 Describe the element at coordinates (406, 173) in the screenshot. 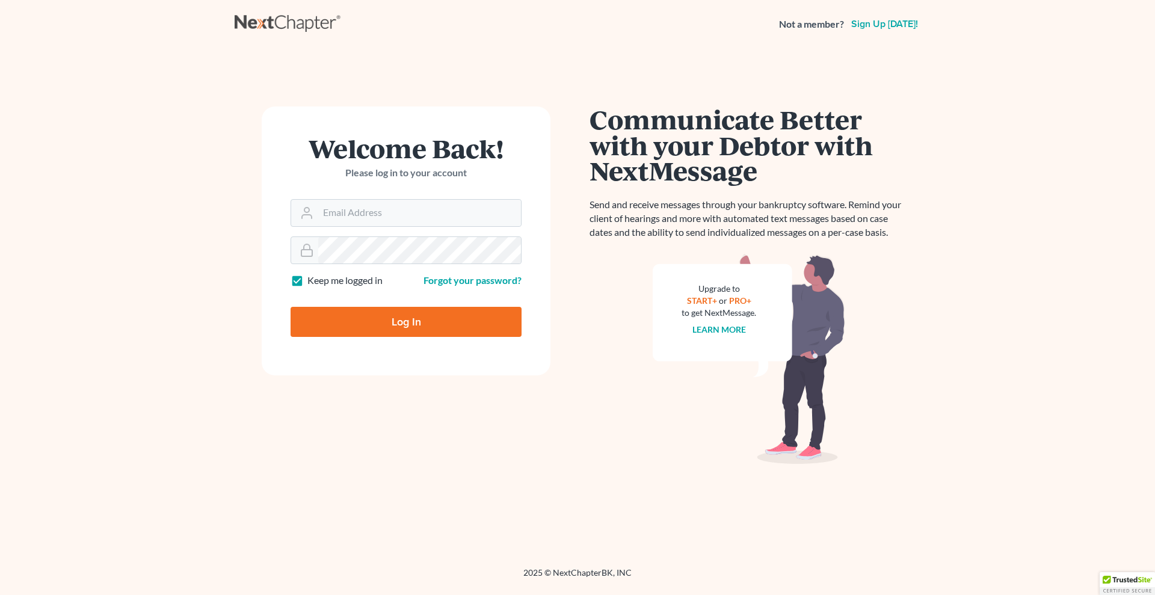

I see `p: Please log in to your account` at that location.